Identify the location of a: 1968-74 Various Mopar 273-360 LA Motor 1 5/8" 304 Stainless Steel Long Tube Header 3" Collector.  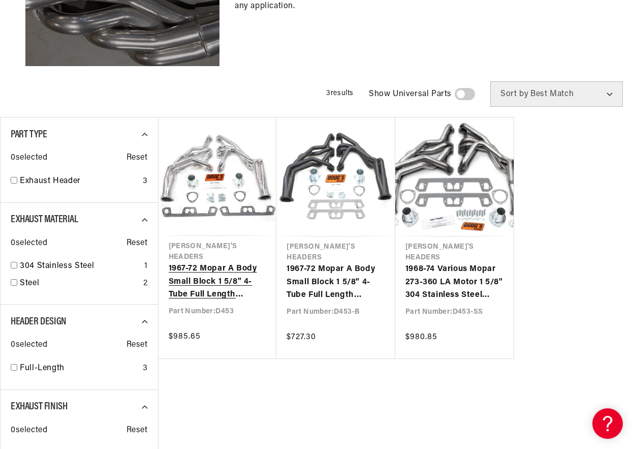
(455, 282).